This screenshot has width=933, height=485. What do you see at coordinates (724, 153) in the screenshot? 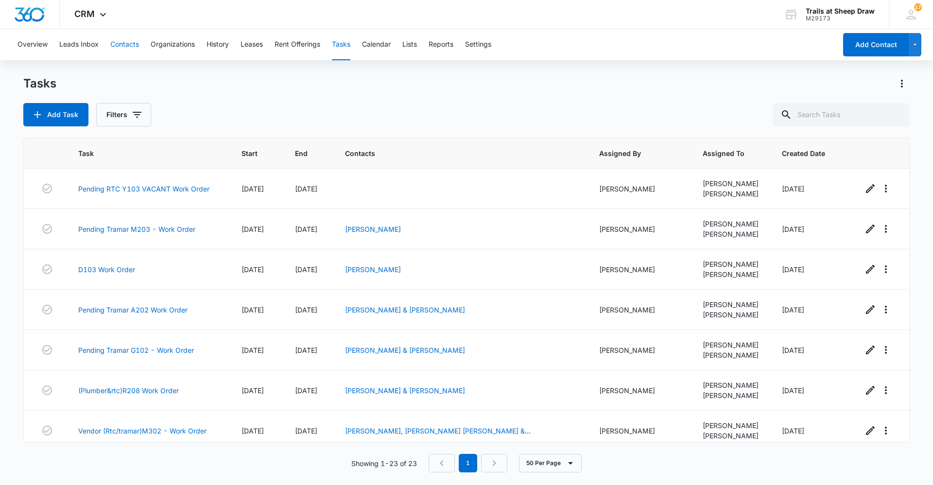
I see `span: Assigned To` at bounding box center [724, 153].